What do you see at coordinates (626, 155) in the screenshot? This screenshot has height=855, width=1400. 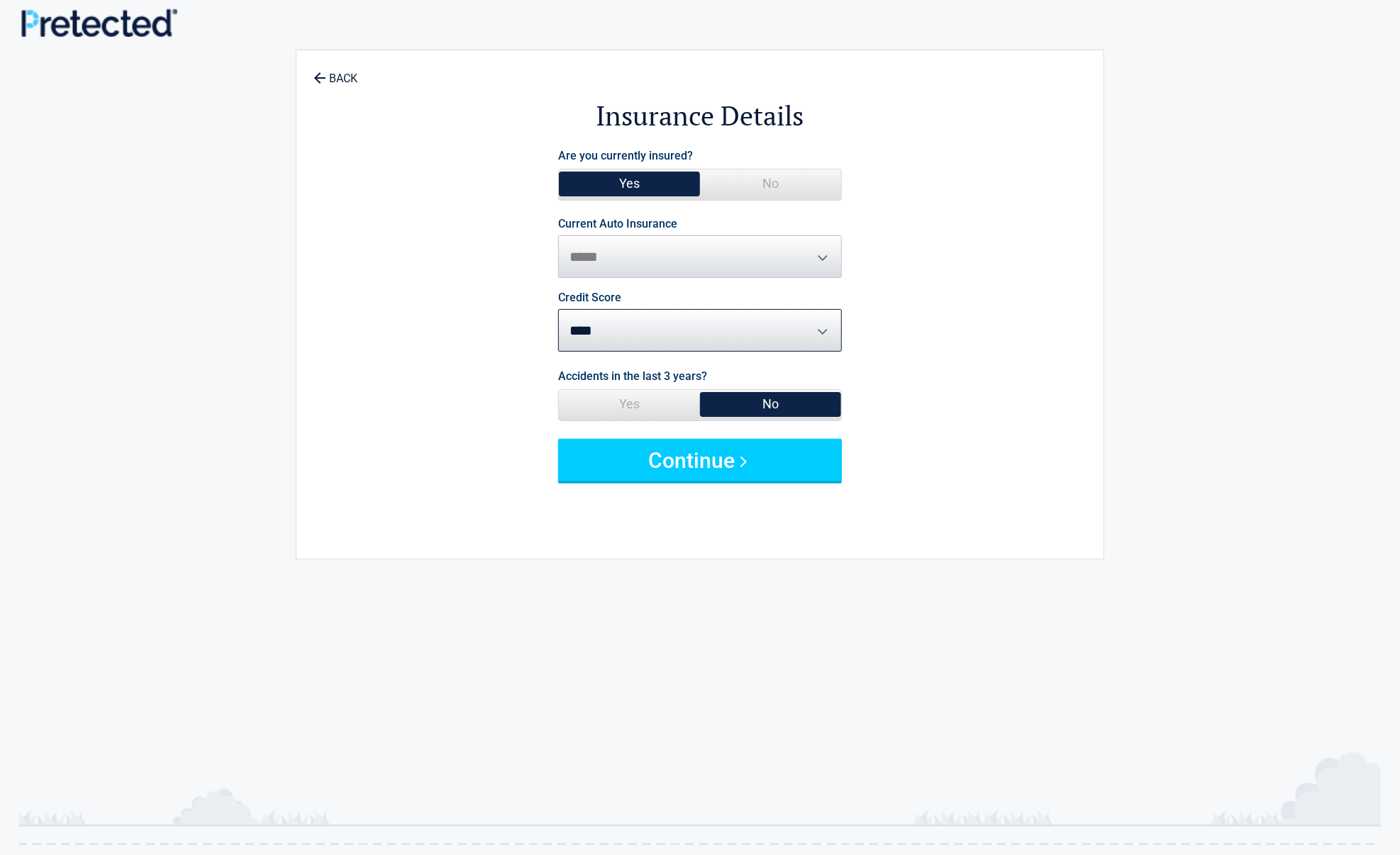 I see `label: Are you currently insured?` at bounding box center [626, 155].